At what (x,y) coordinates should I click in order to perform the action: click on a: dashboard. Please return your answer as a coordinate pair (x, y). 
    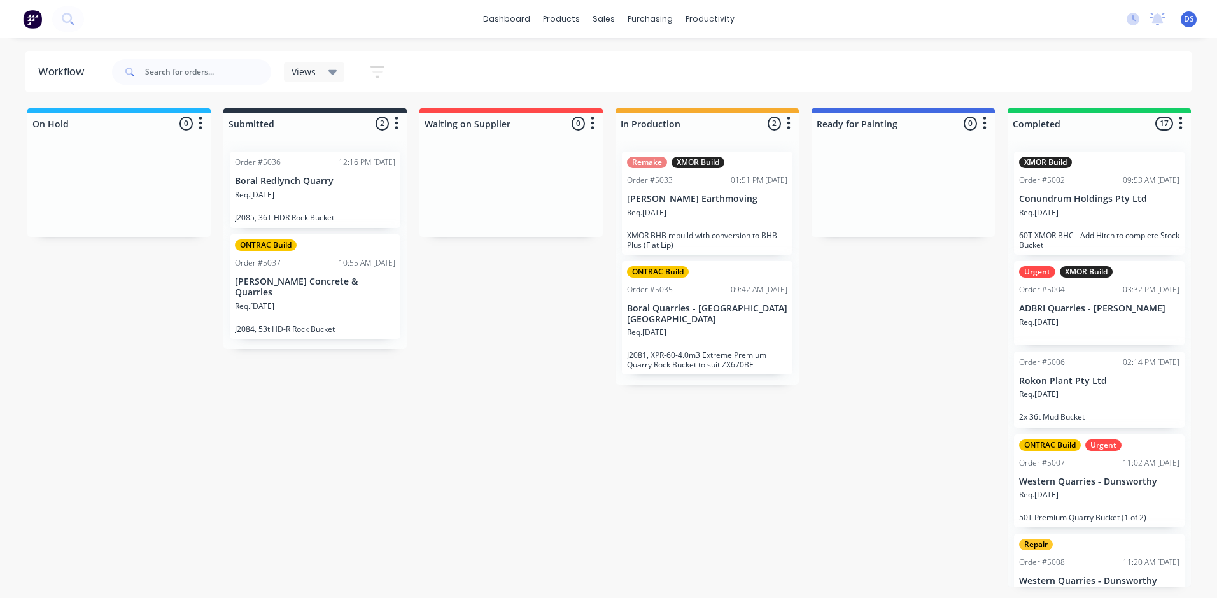
    Looking at the image, I should click on (507, 19).